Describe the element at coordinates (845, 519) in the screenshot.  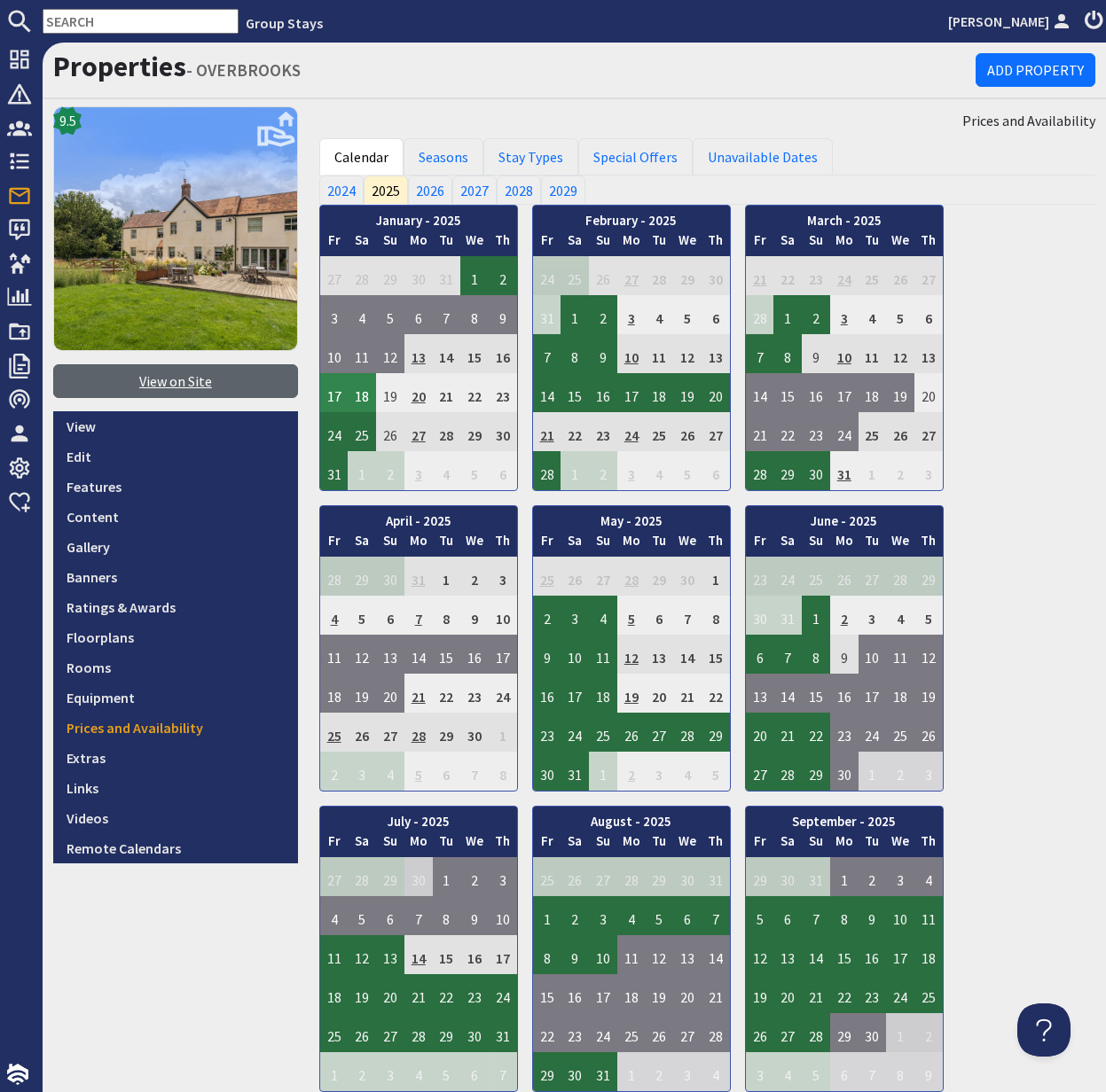
I see `th: June - 2025` at that location.